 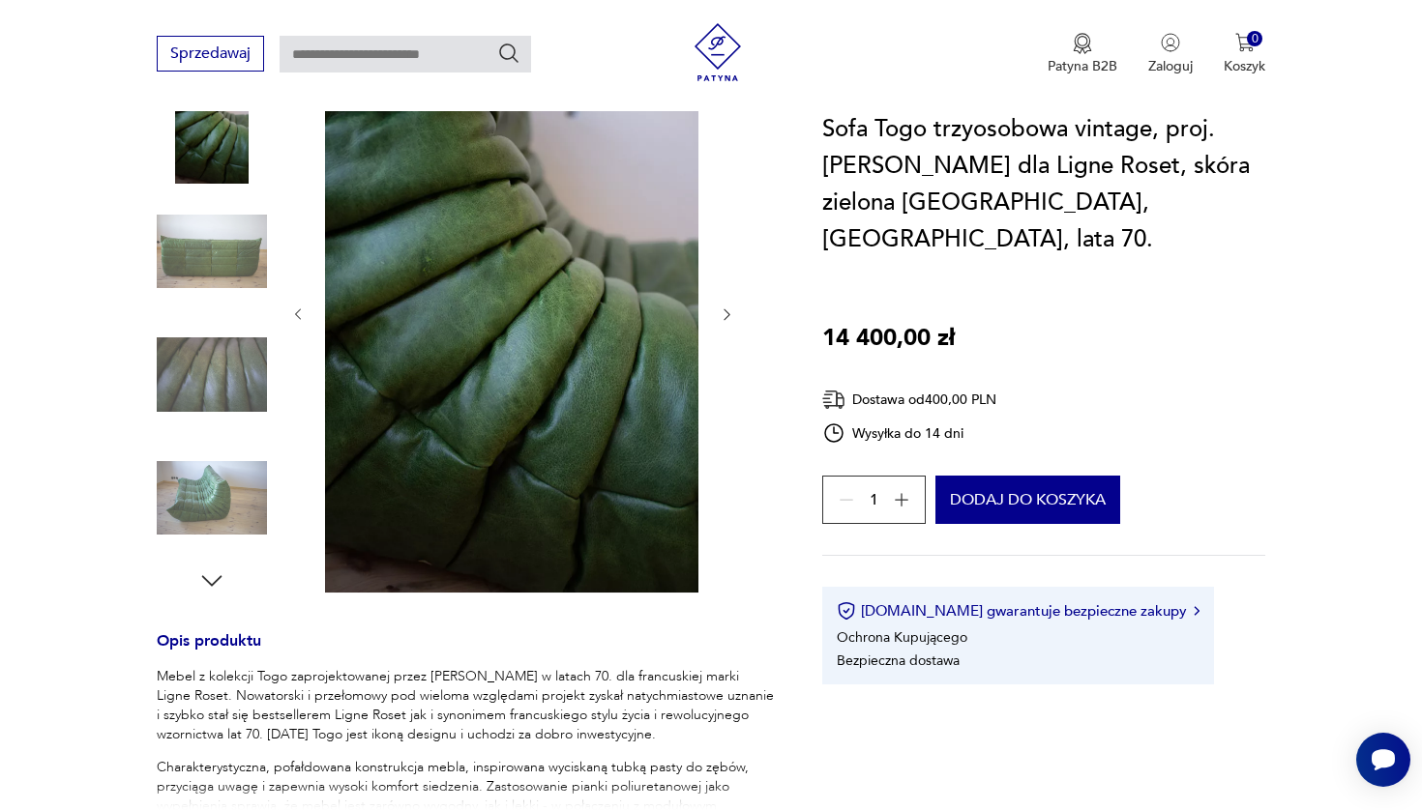 I want to click on img: Ikona certyfikatu, so click(x=846, y=611).